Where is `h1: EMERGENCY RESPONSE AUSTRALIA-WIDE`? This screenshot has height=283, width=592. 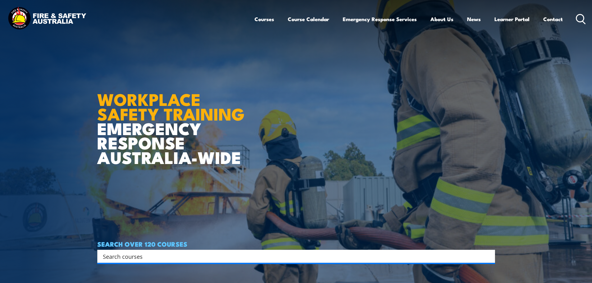
h1: EMERGENCY RESPONSE AUSTRALIA-WIDE is located at coordinates (173, 120).